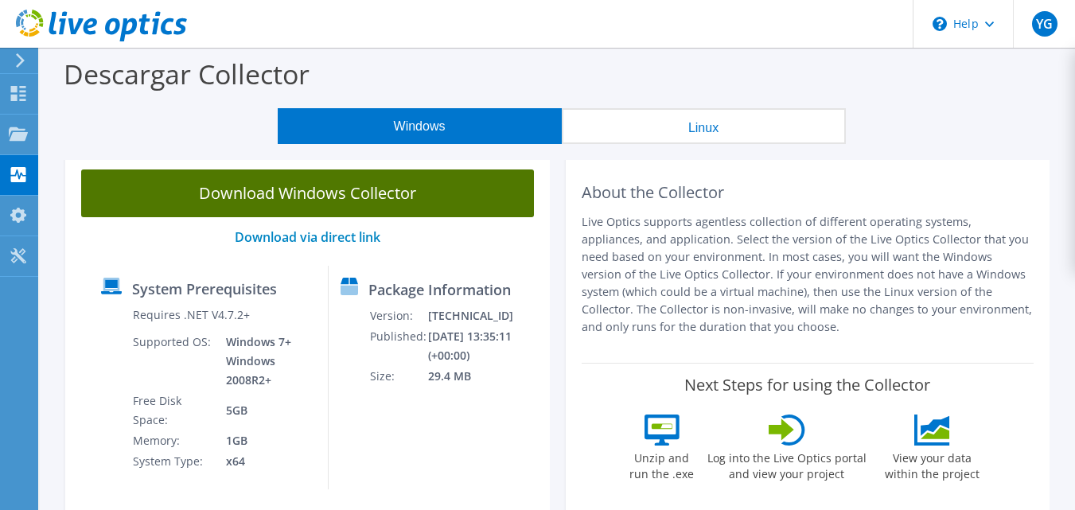 This screenshot has height=510, width=1075. Describe the element at coordinates (205, 289) in the screenshot. I see `label: System Prerequisites` at that location.